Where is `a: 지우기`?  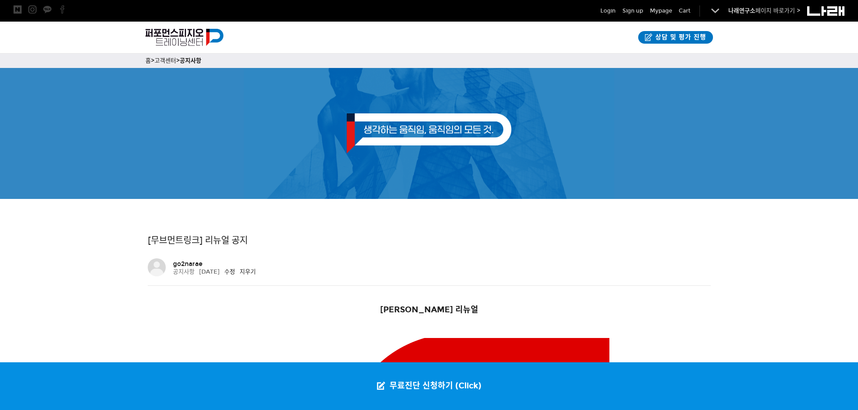
a: 지우기 is located at coordinates (248, 272).